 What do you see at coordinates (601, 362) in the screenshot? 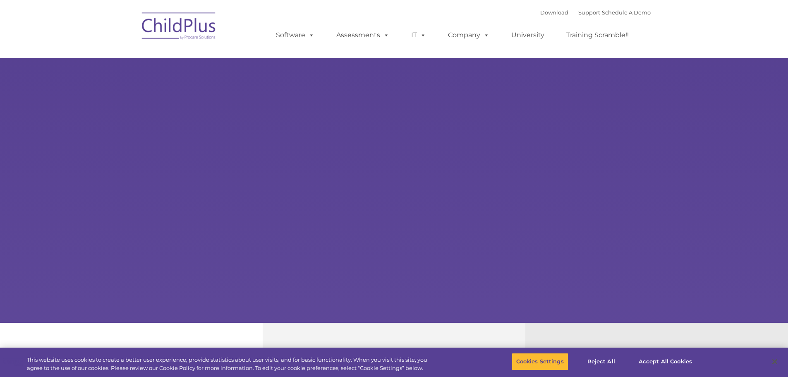
I see `button: Reject All` at bounding box center [601, 362].